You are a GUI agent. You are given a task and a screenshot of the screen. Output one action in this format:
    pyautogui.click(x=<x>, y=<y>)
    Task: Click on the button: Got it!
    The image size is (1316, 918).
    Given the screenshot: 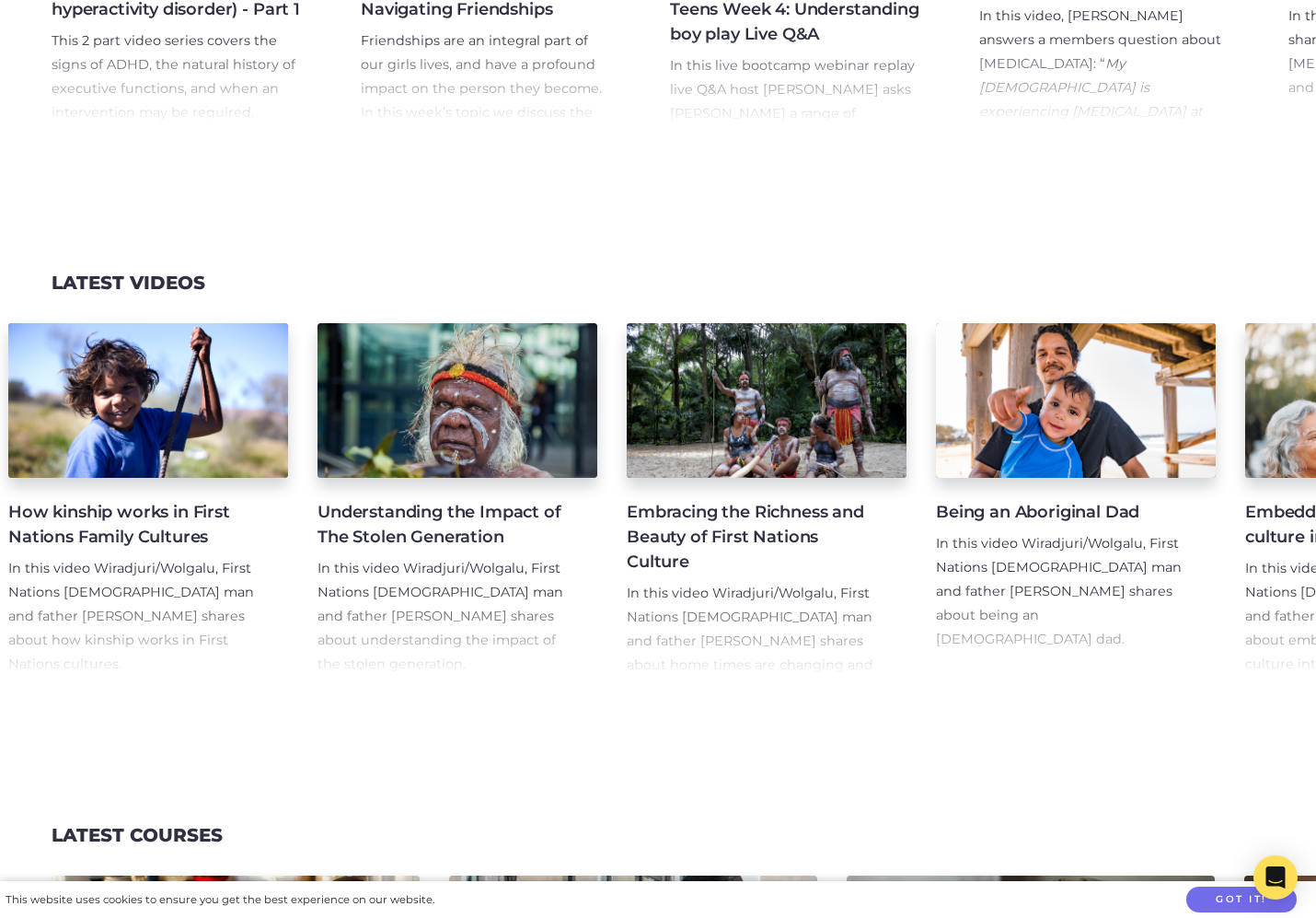 What is the action you would take?
    pyautogui.click(x=1241, y=900)
    